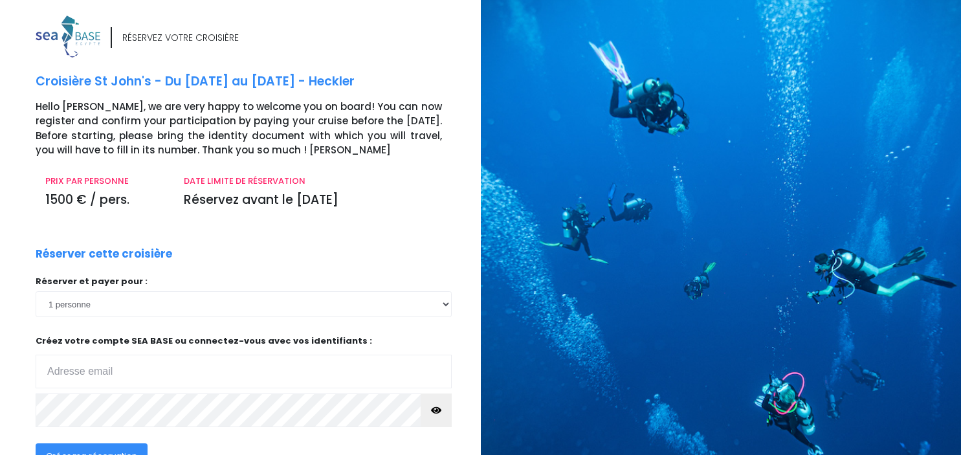  I want to click on p: Réserver et payer pour :, so click(243, 282).